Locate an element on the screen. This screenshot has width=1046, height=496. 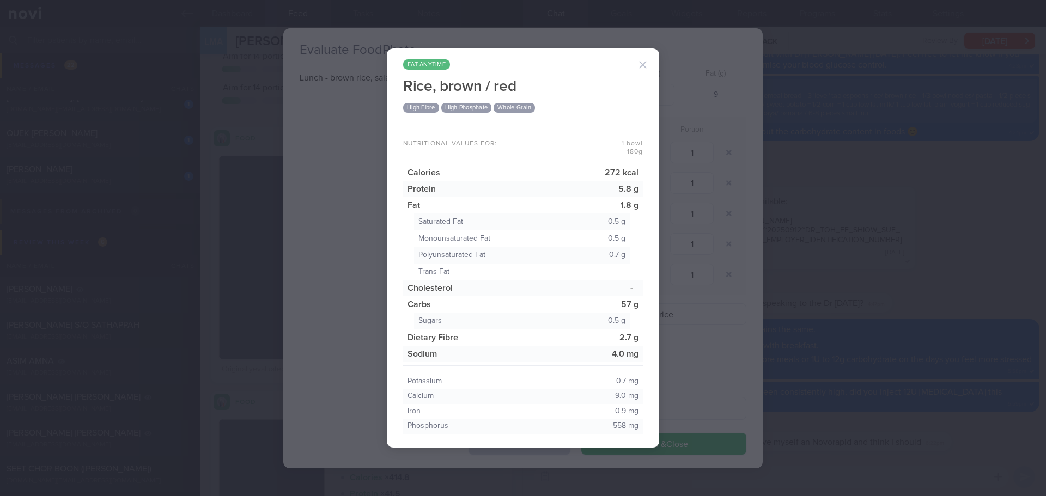
div: High Fibre is located at coordinates (421, 108).